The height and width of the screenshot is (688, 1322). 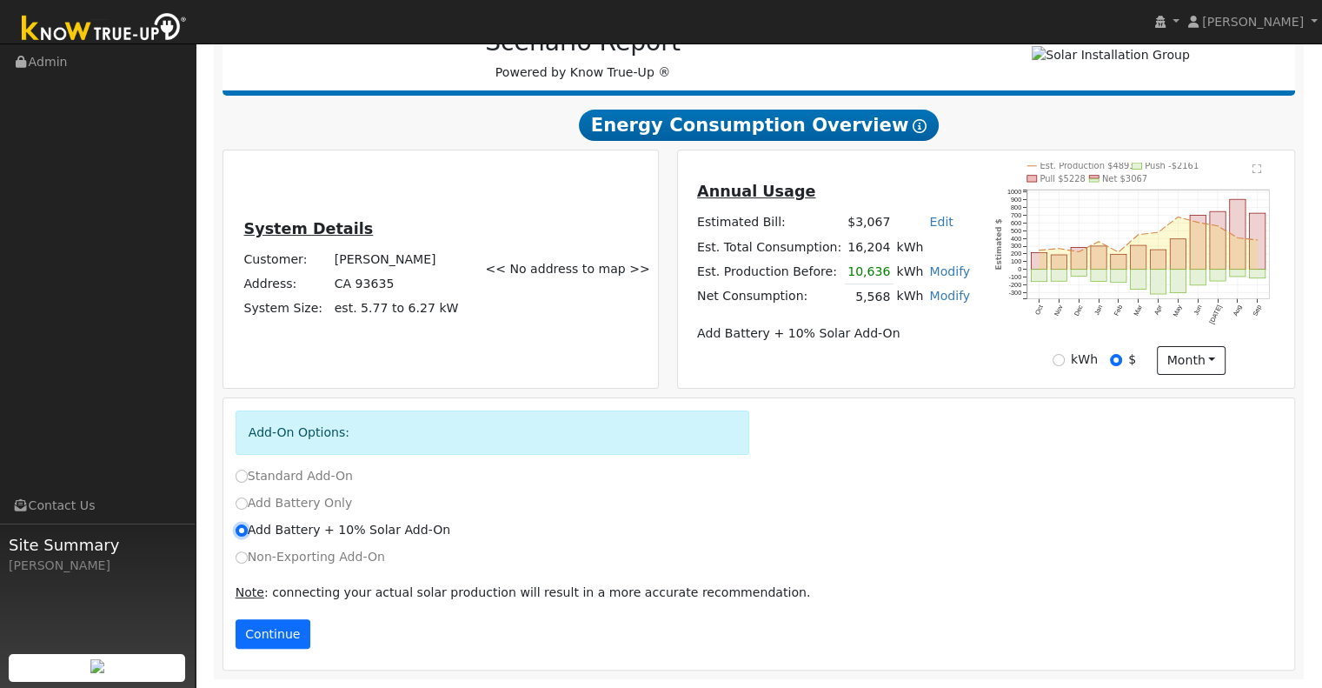 I want to click on td: 10,636, so click(x=869, y=271).